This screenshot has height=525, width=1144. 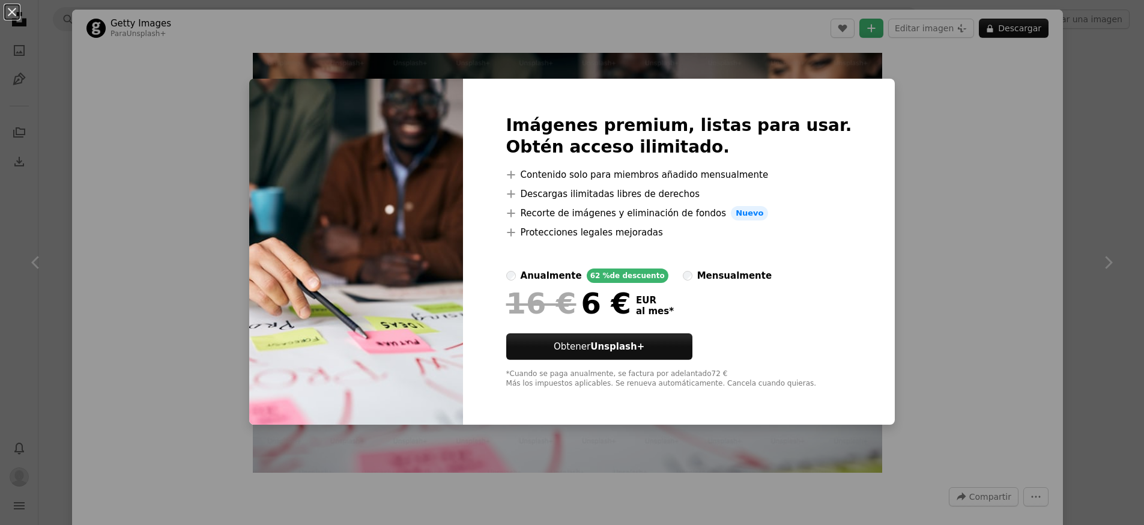 What do you see at coordinates (654, 300) in the screenshot?
I see `span: EUR` at bounding box center [654, 300].